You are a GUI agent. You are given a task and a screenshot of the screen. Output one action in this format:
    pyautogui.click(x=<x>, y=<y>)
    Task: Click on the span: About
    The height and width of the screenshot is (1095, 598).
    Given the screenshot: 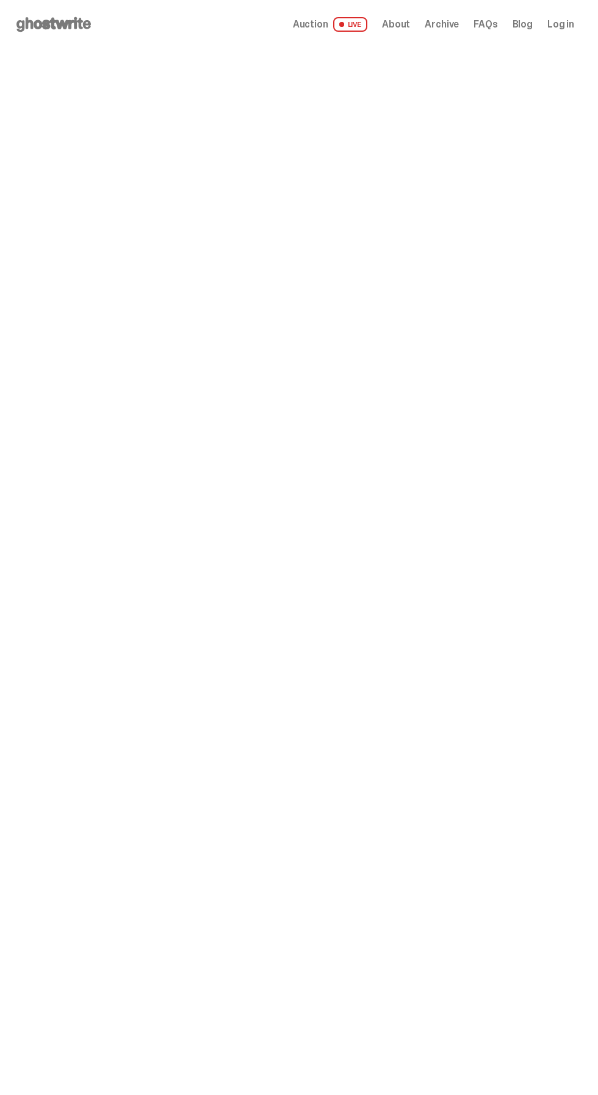 What is the action you would take?
    pyautogui.click(x=396, y=24)
    